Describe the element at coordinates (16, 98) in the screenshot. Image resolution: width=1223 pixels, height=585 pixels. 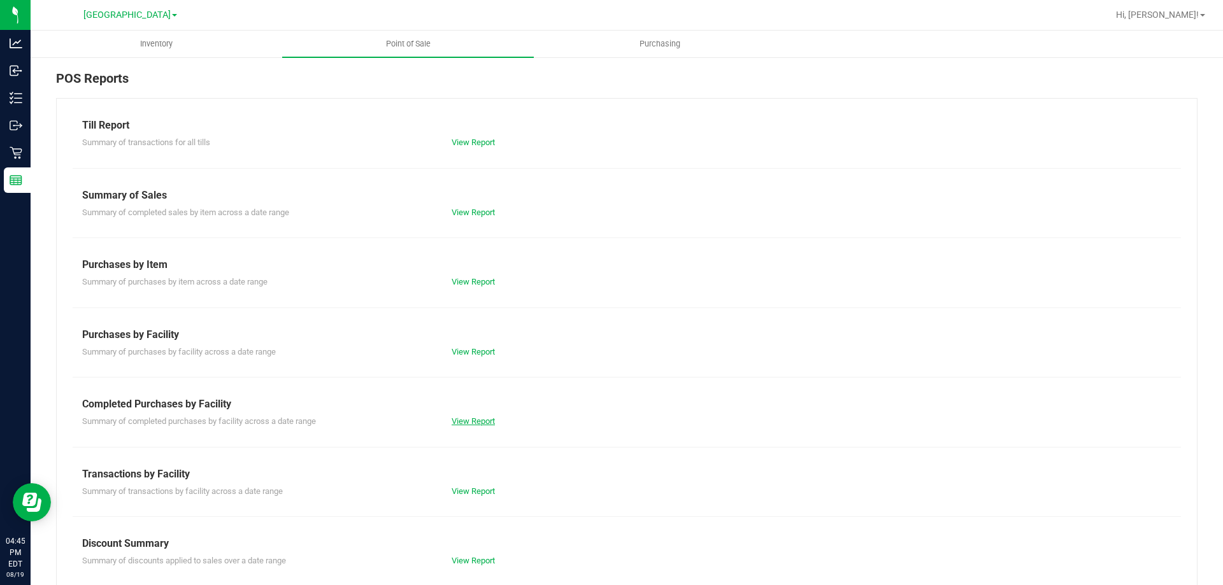
I see `inline-svg: Inventory` at that location.